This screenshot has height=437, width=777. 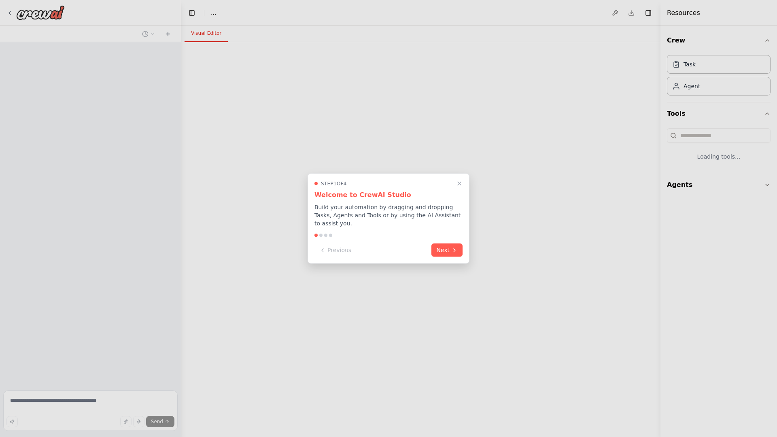 I want to click on button: Hide left sidebar, so click(x=192, y=13).